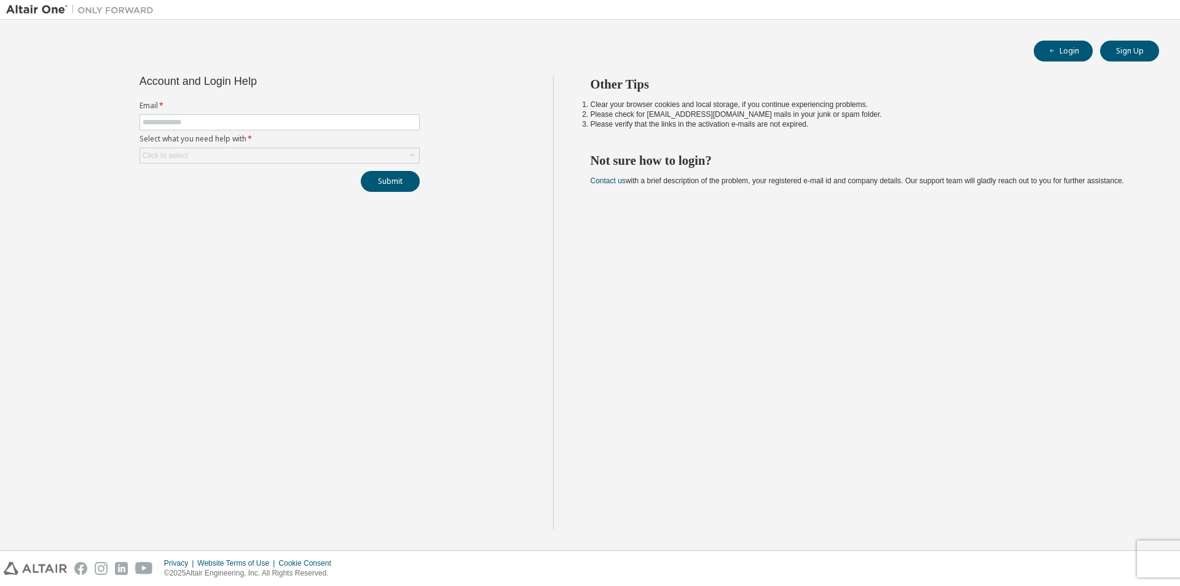 The image size is (1180, 586). I want to click on label: Select what you need help with, so click(280, 139).